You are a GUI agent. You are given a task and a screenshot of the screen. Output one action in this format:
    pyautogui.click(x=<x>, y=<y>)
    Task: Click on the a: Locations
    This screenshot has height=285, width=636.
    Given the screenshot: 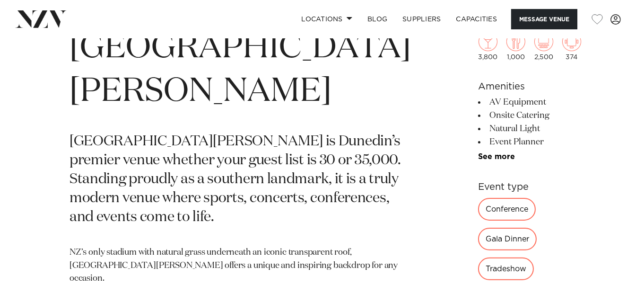 What is the action you would take?
    pyautogui.click(x=327, y=19)
    